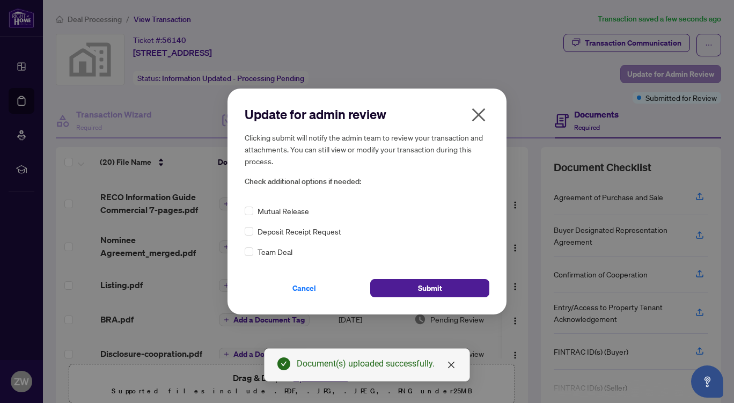 The width and height of the screenshot is (734, 403). What do you see at coordinates (283, 211) in the screenshot?
I see `span: Mutual Release` at bounding box center [283, 211].